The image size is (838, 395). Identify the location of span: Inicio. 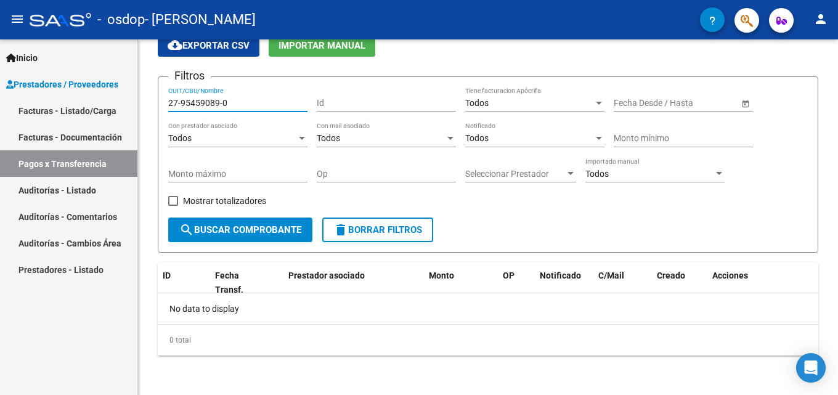
(22, 58).